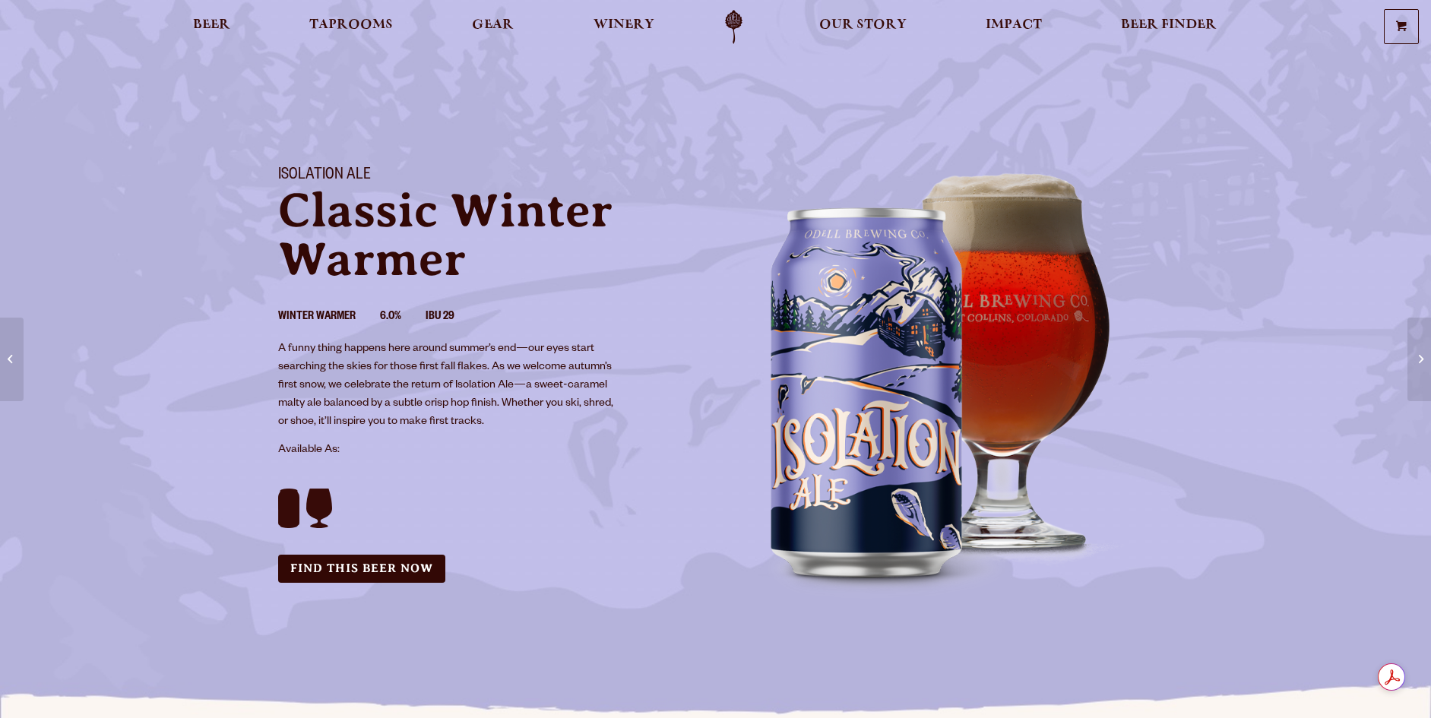  Describe the element at coordinates (862, 27) in the screenshot. I see `a: Our Story` at that location.